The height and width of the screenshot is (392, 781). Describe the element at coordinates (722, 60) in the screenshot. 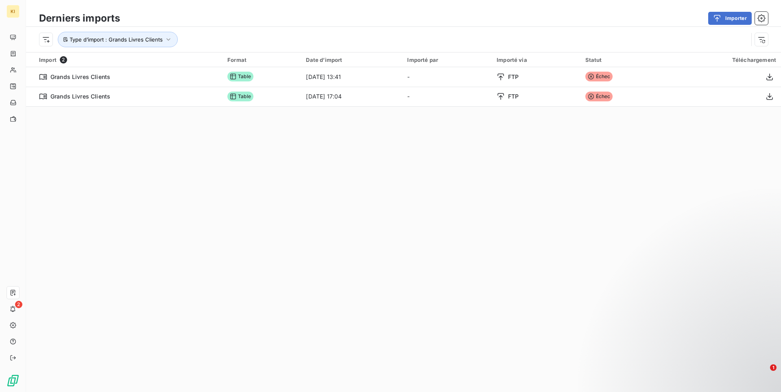

I see `div: Téléchargement` at that location.